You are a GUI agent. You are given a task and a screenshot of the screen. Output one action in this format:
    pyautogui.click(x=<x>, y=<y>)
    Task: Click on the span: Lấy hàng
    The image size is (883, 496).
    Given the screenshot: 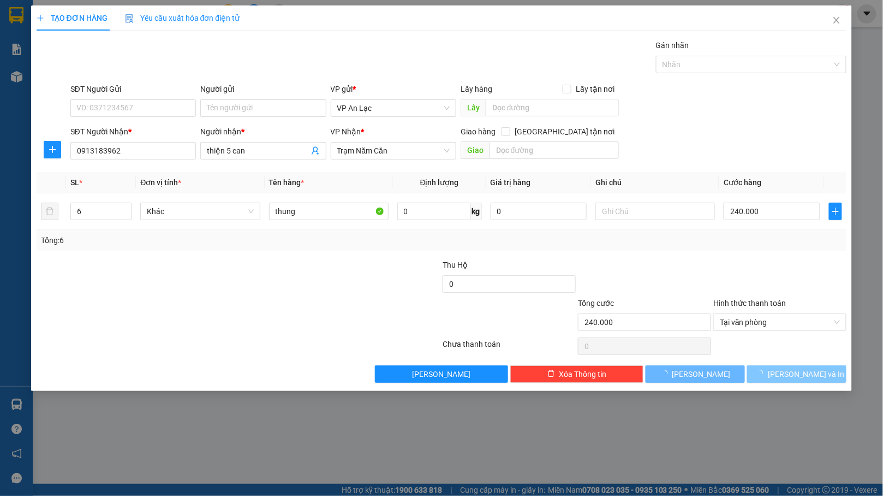 What is the action you would take?
    pyautogui.click(x=476, y=89)
    